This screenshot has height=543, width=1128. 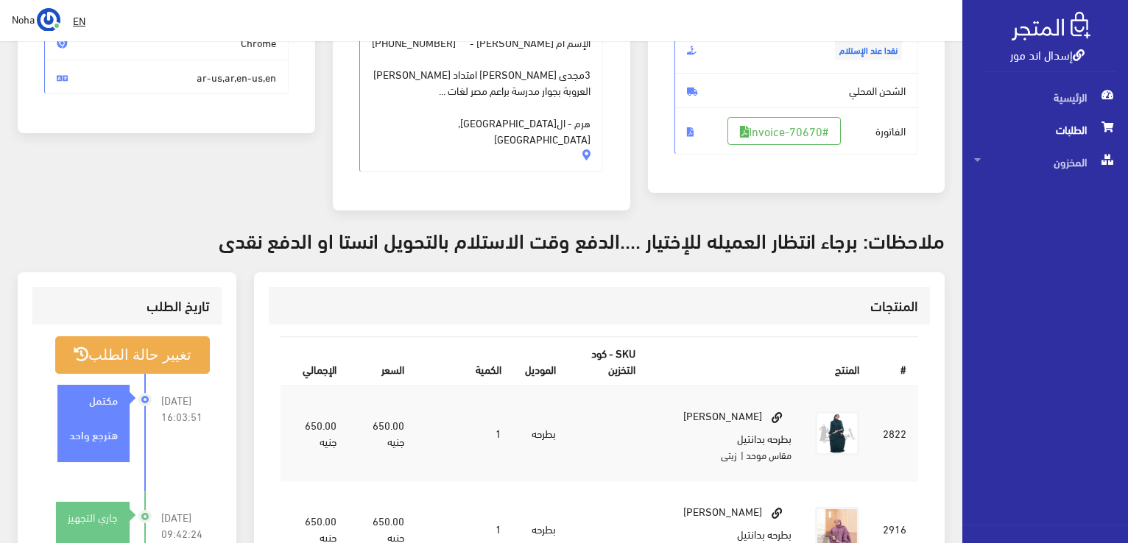 What do you see at coordinates (36, 19) in the screenshot?
I see `a: ... Noha` at bounding box center [36, 19].